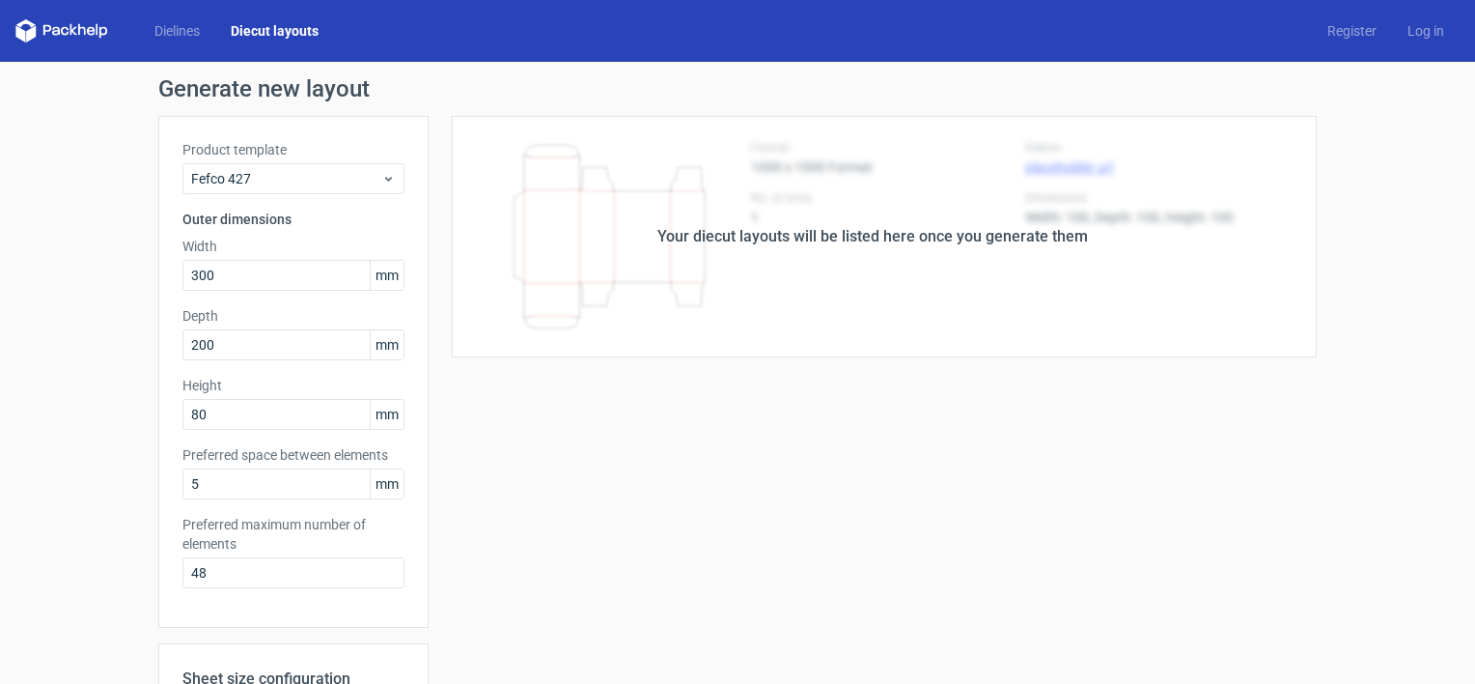 The width and height of the screenshot is (1475, 684). I want to click on label: Width, so click(294, 246).